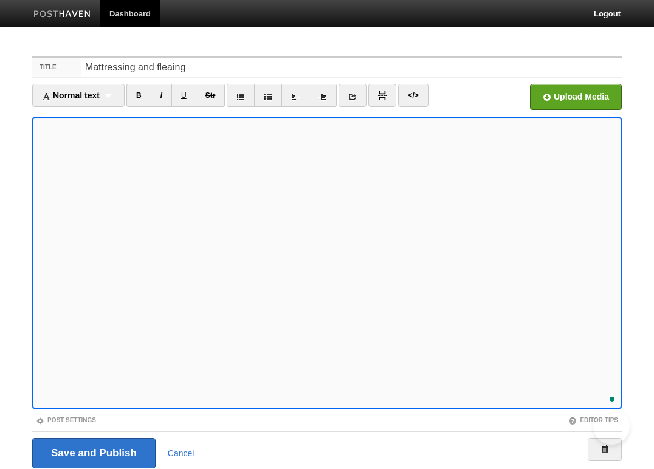 This screenshot has height=469, width=654. I want to click on img: pagebreak-icon.png, so click(382, 95).